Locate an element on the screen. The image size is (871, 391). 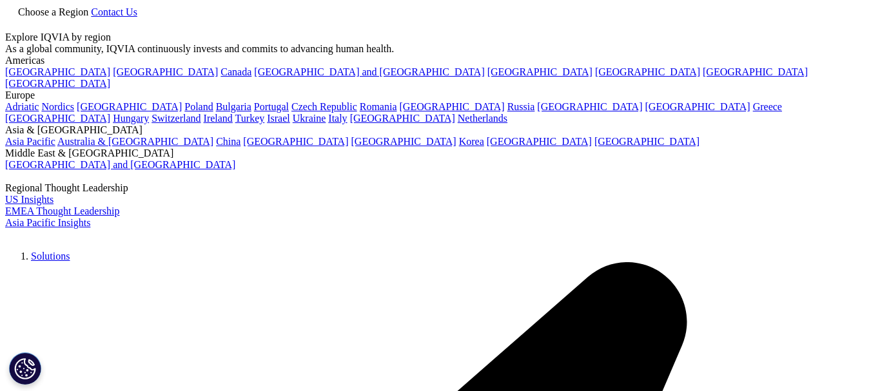
a: Switzerland is located at coordinates (176, 118).